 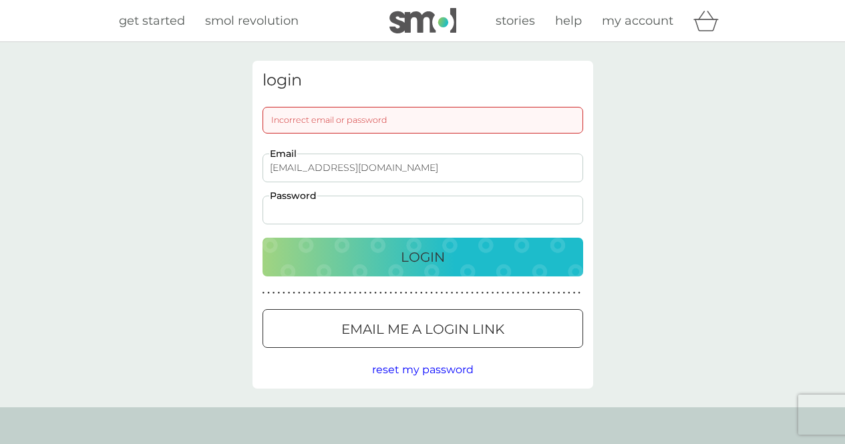 What do you see at coordinates (152, 21) in the screenshot?
I see `span: get started` at bounding box center [152, 21].